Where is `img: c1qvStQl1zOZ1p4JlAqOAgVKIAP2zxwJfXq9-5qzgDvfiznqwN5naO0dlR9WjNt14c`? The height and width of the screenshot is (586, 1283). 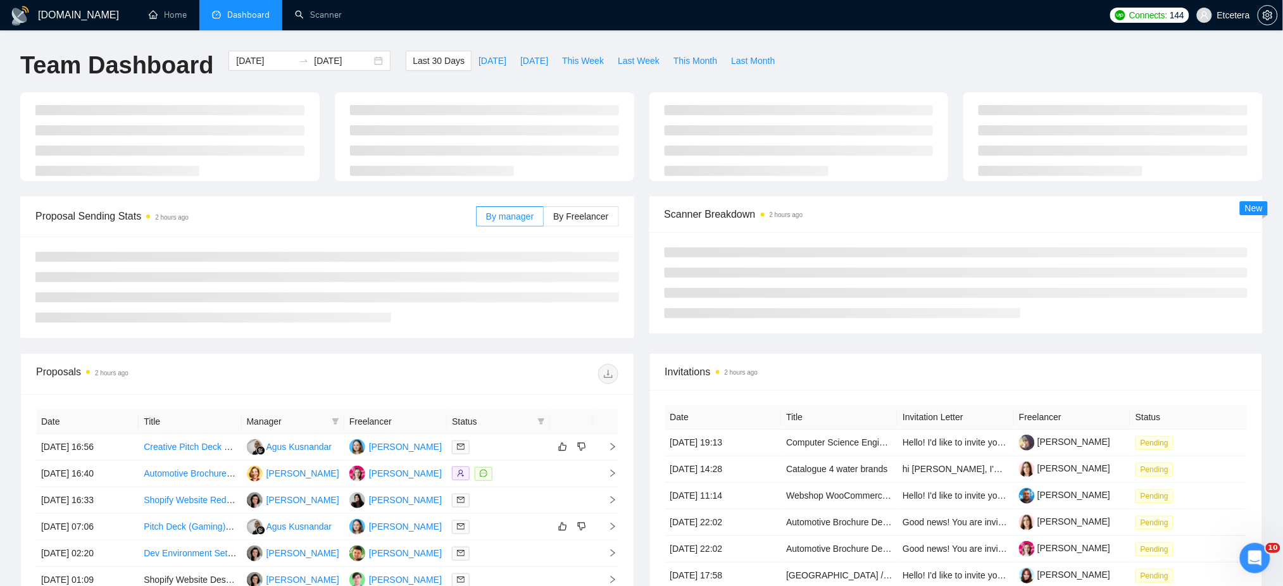 img: c1qvStQl1zOZ1p4JlAqOAgVKIAP2zxwJfXq9-5qzgDvfiznqwN5naO0dlR9WjNt14c is located at coordinates (1027, 549).